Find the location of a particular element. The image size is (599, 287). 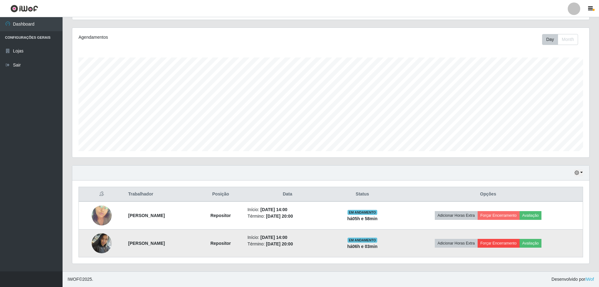

div: Toolbar with button groups is located at coordinates (562, 39).